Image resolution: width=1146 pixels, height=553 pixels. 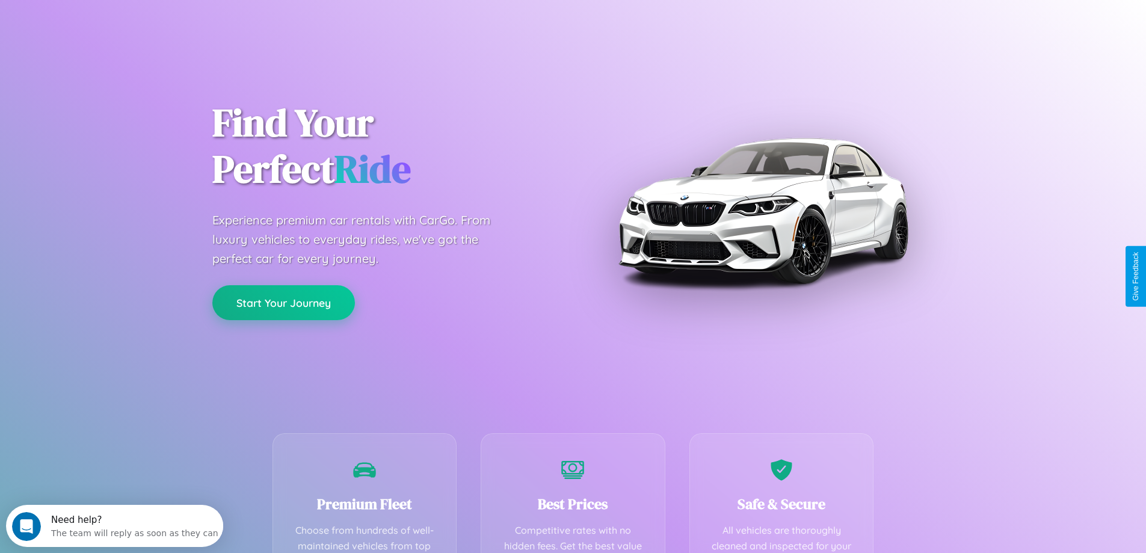 What do you see at coordinates (373, 169) in the screenshot?
I see `span: Ride` at bounding box center [373, 169].